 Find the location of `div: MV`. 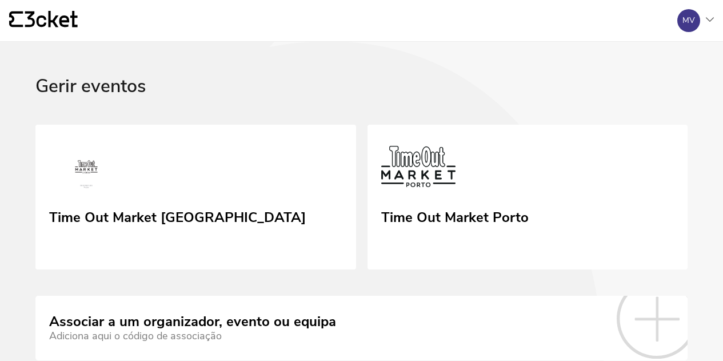

div: MV is located at coordinates (689, 21).